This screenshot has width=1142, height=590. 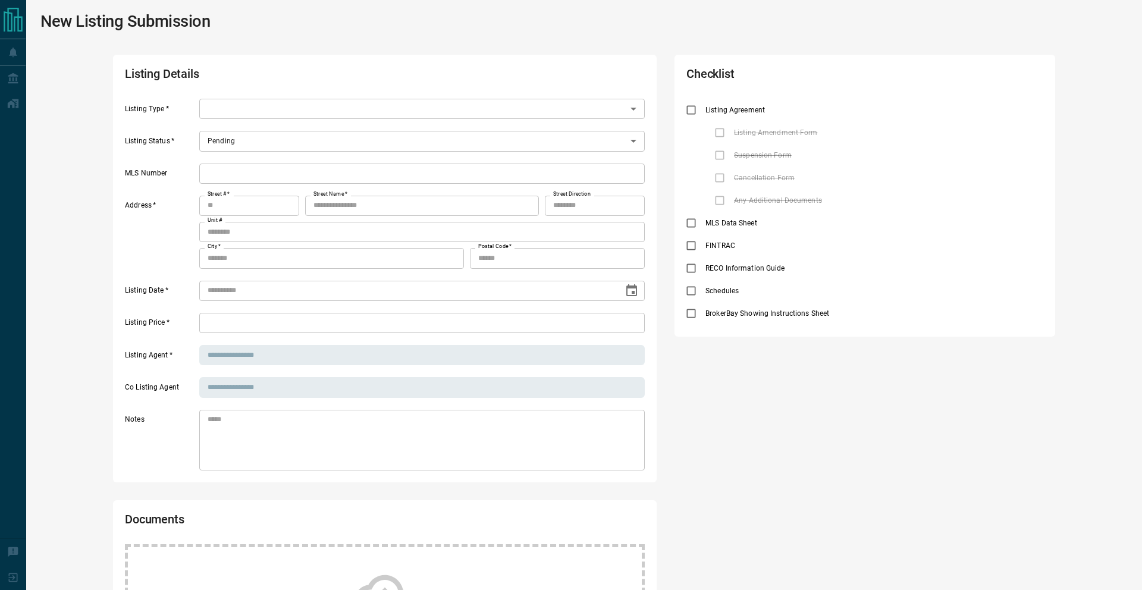 What do you see at coordinates (721, 246) in the screenshot?
I see `span: FINTRAC` at bounding box center [721, 246].